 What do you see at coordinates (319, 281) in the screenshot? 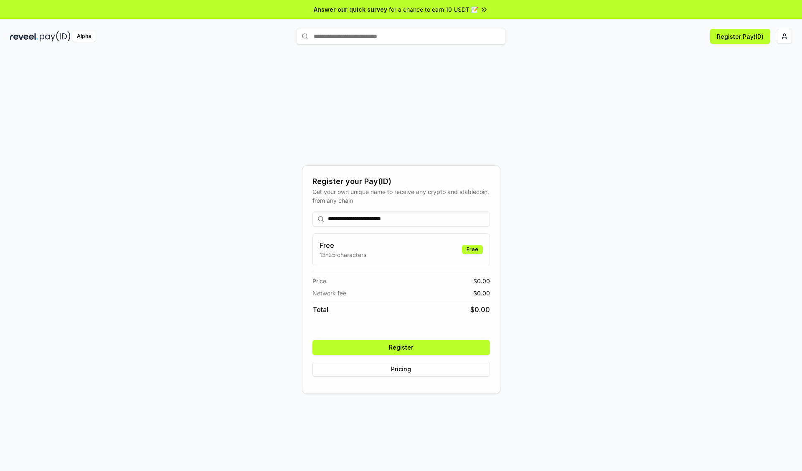
I see `span: Price` at bounding box center [319, 281].